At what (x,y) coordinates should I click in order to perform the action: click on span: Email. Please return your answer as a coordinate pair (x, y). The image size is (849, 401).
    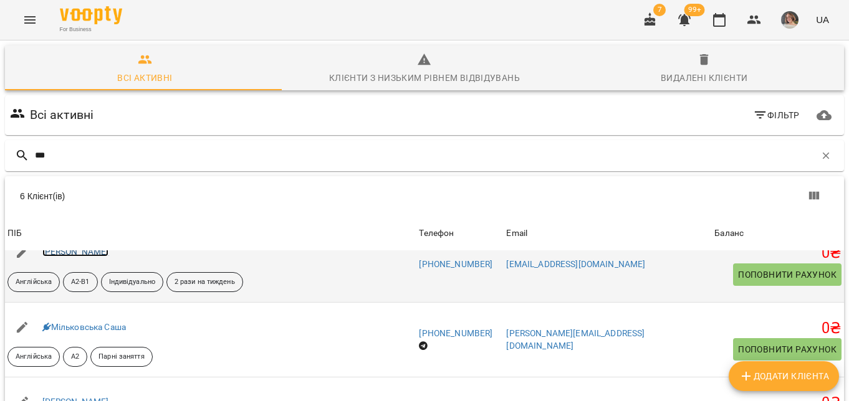
    Looking at the image, I should click on (608, 234).